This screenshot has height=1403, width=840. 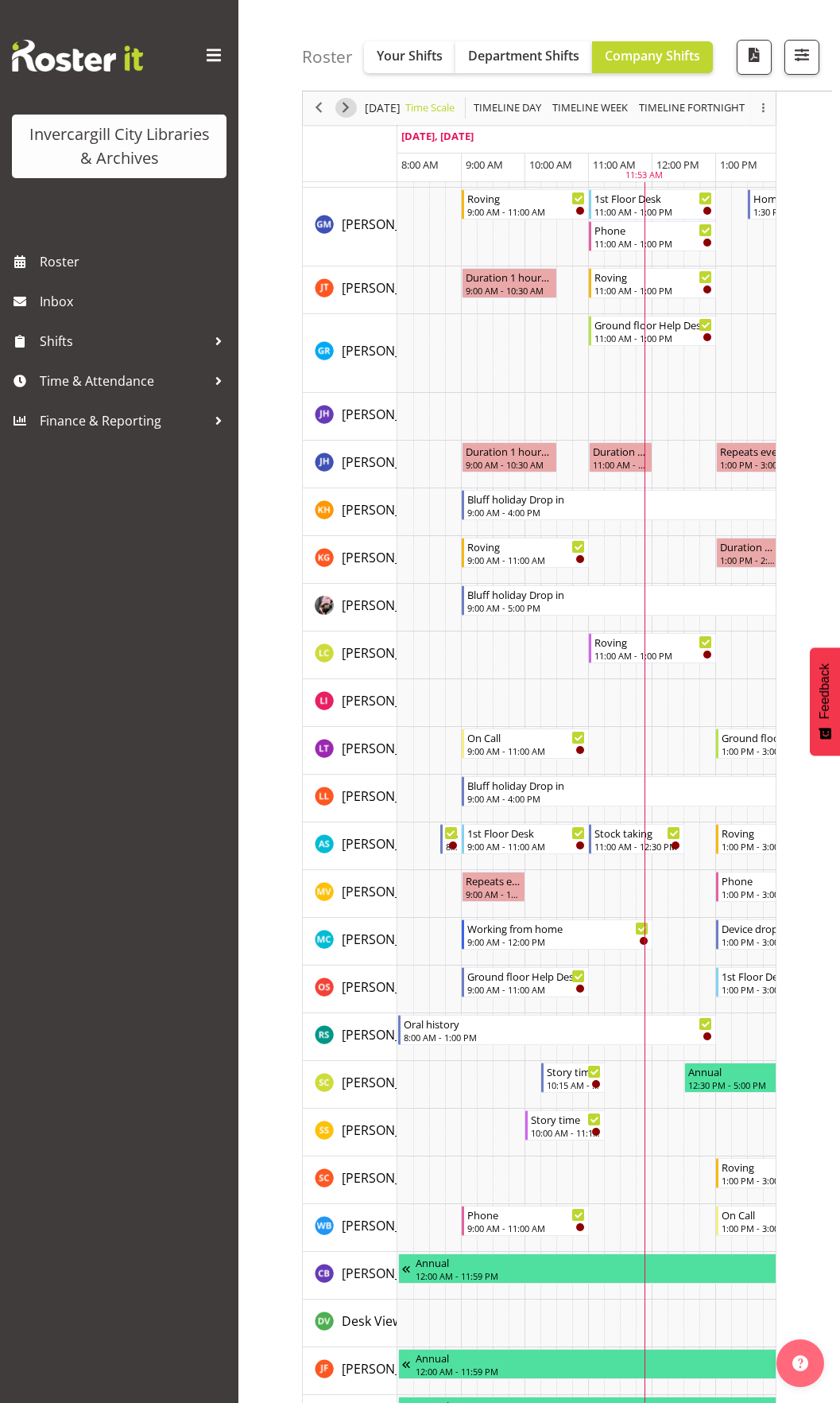 What do you see at coordinates (796, 212) in the screenshot?
I see `div: 1:30 PM - 3:00 PM` at bounding box center [796, 212].